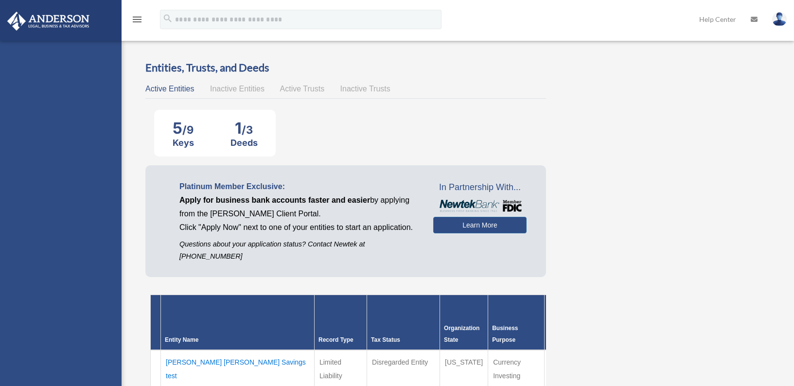 The image size is (794, 386). What do you see at coordinates (464, 323) in the screenshot?
I see `th: Organization State` at bounding box center [464, 323].